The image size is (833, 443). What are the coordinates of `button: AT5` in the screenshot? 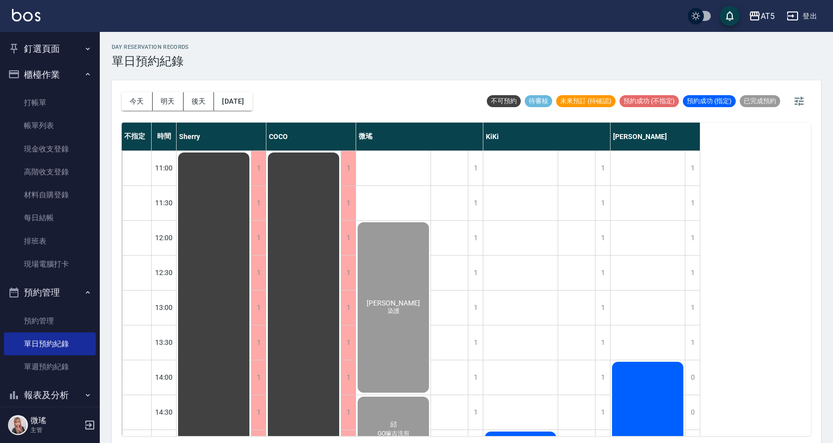 It's located at (762, 16).